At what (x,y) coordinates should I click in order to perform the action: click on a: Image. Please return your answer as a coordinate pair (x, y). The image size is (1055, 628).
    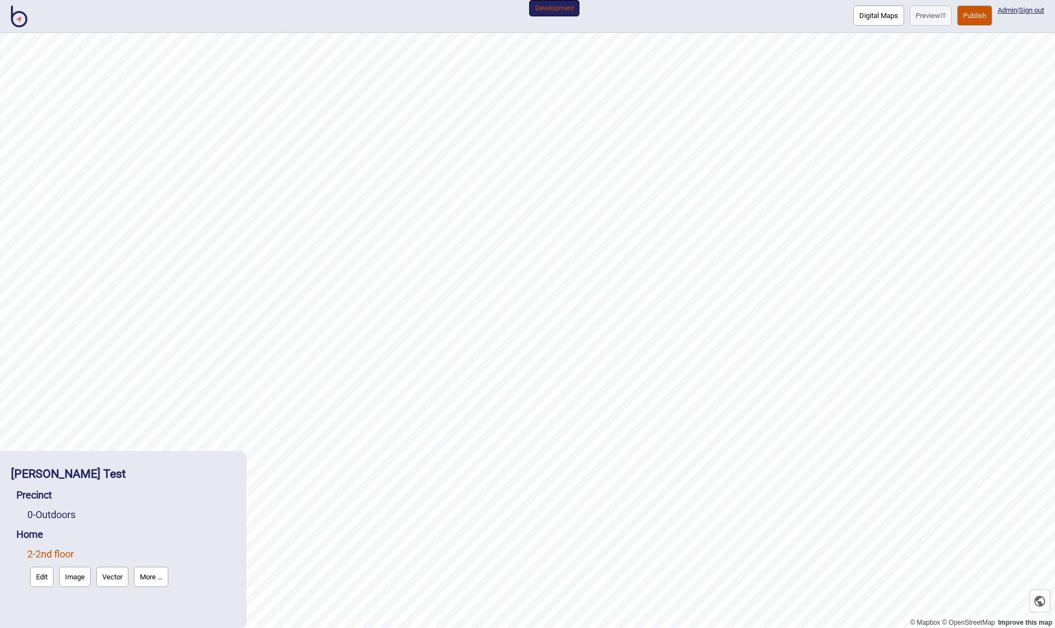
    Looking at the image, I should click on (75, 576).